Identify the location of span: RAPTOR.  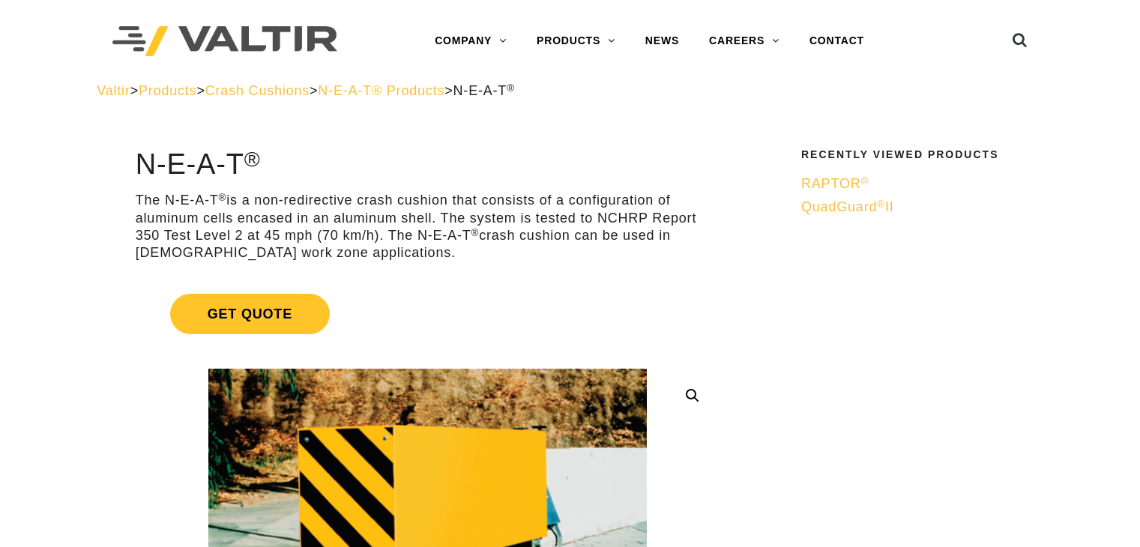
(835, 184).